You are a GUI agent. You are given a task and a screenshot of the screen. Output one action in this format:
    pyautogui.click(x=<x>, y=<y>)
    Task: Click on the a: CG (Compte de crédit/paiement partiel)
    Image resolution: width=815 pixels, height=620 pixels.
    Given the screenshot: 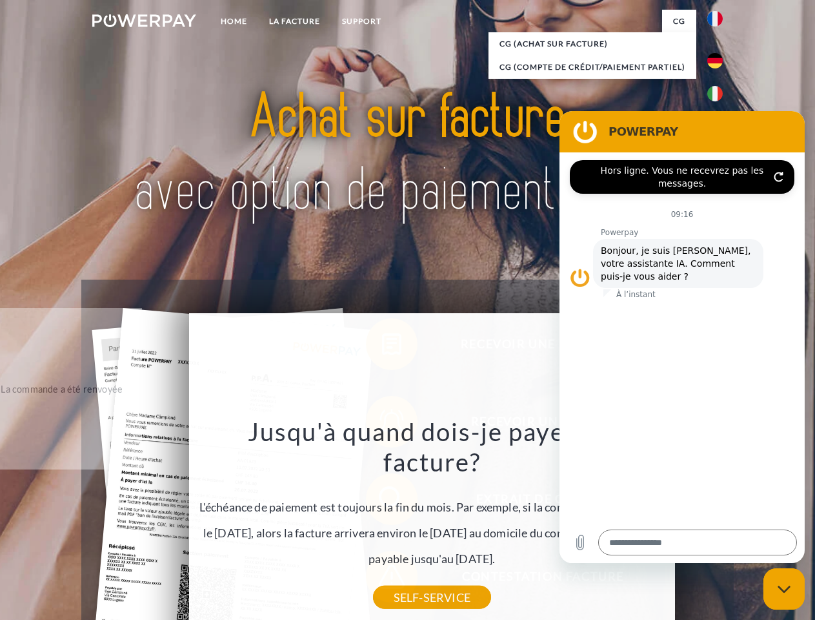 What is the action you would take?
    pyautogui.click(x=593, y=67)
    